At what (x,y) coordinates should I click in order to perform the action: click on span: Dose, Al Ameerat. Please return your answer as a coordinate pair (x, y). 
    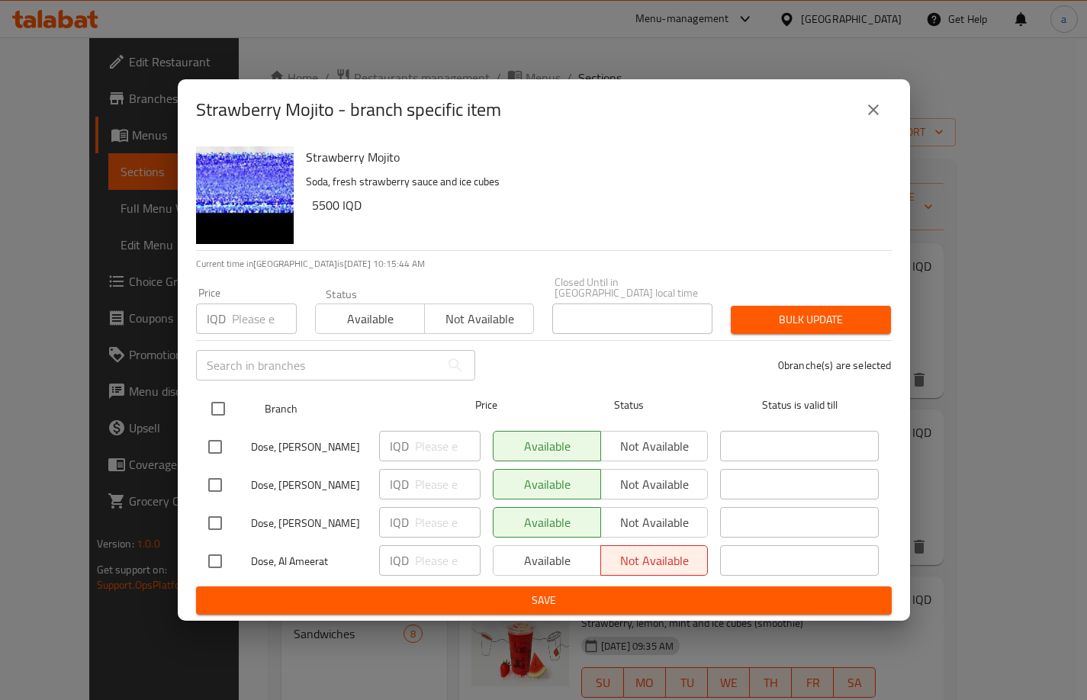
    Looking at the image, I should click on (309, 561).